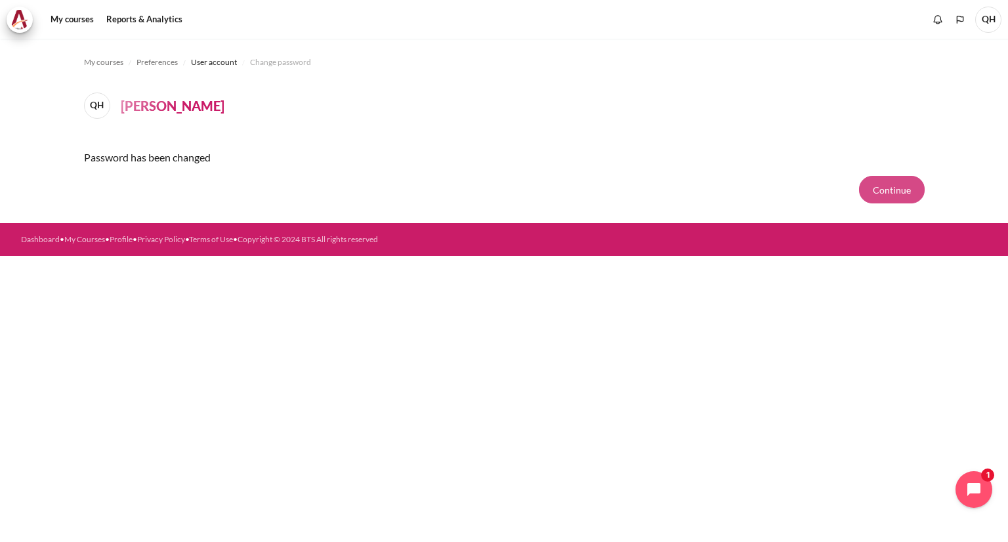 This screenshot has height=542, width=1008. I want to click on a: My Courses, so click(85, 239).